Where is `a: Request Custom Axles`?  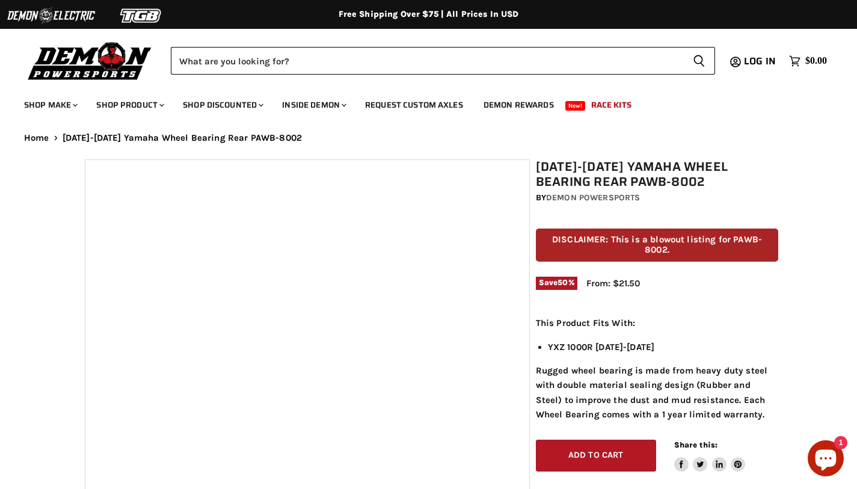 a: Request Custom Axles is located at coordinates (414, 105).